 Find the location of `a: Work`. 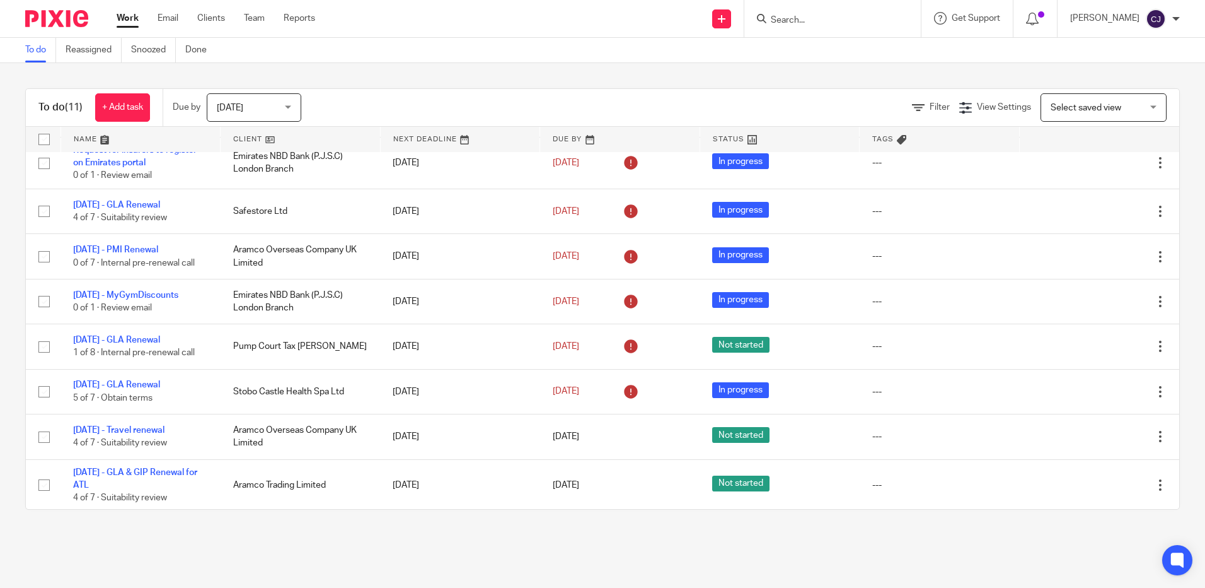

a: Work is located at coordinates (127, 18).